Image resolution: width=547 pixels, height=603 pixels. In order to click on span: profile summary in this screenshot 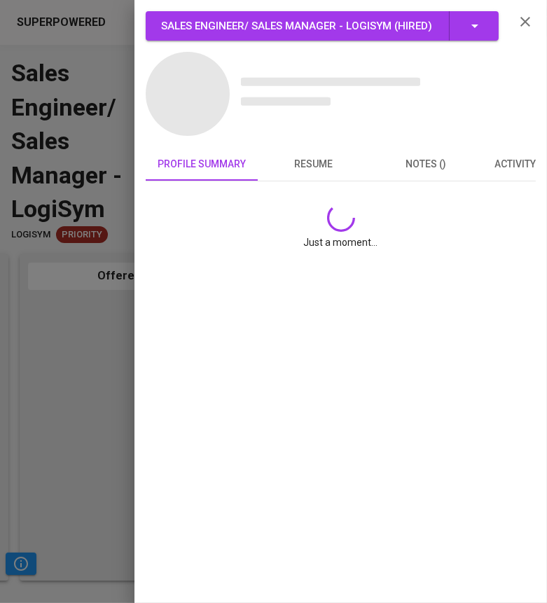, I will do `click(202, 164)`.